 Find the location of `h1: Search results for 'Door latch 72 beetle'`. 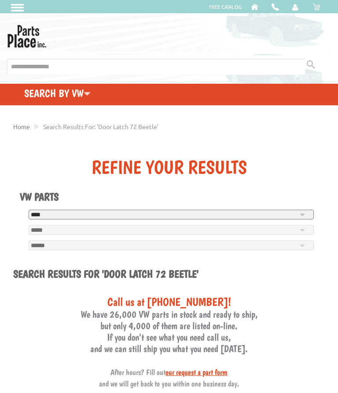

h1: Search results for 'Door latch 72 beetle' is located at coordinates (169, 275).